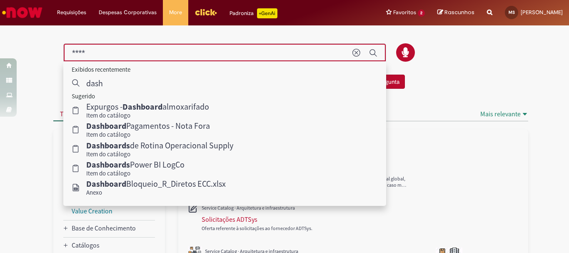 The image size is (569, 253). What do you see at coordinates (460, 12) in the screenshot?
I see `span: Rascunhos` at bounding box center [460, 12].